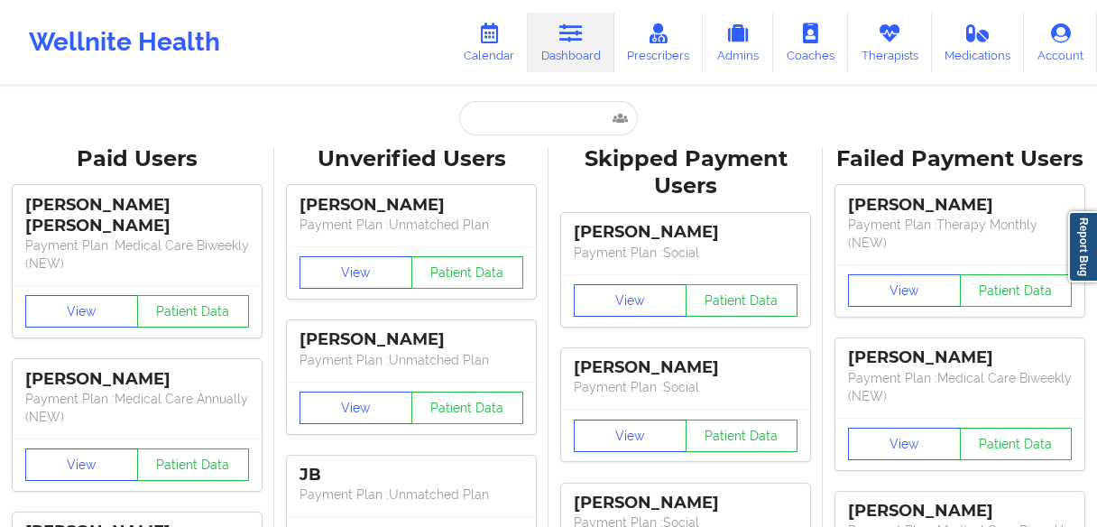  Describe the element at coordinates (571, 42) in the screenshot. I see `a: Dashboard` at that location.